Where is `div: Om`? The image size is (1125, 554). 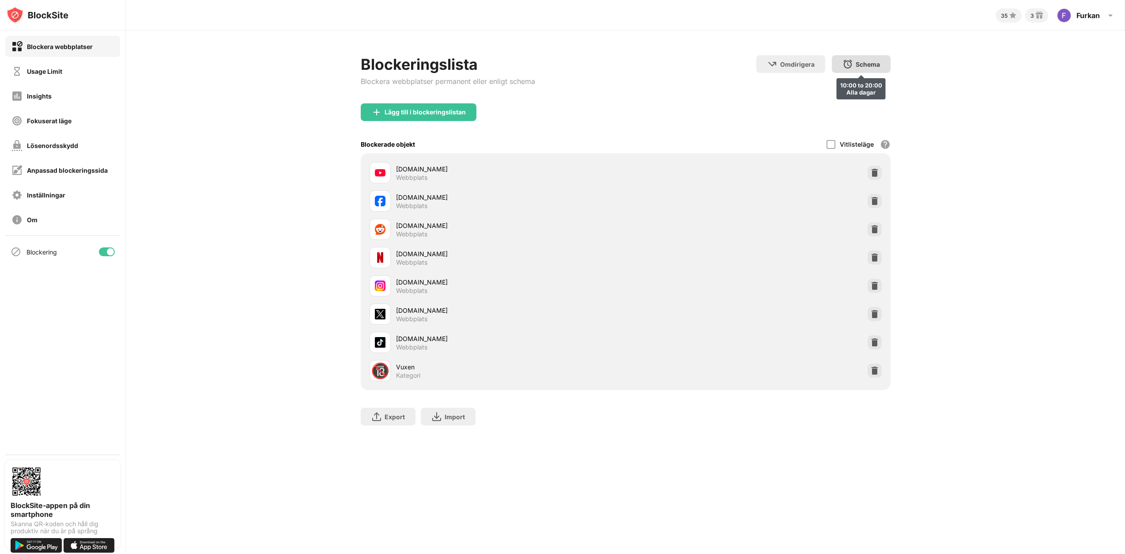
div: Om is located at coordinates (32, 220).